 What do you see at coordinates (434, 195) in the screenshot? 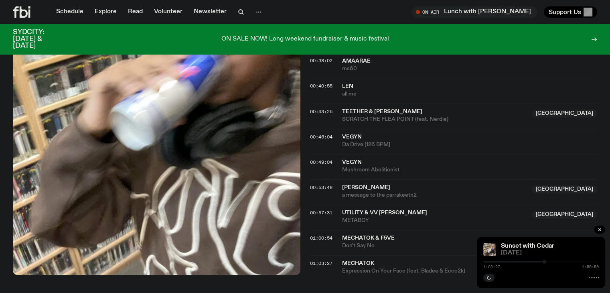
I see `span: a message to the parrakeetn2` at bounding box center [434, 195].